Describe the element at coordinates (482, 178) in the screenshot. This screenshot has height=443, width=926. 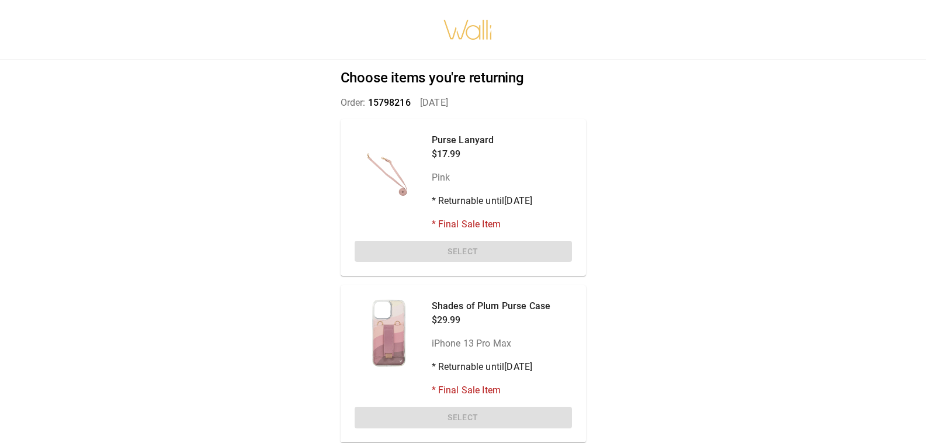
I see `p: Pink` at that location.